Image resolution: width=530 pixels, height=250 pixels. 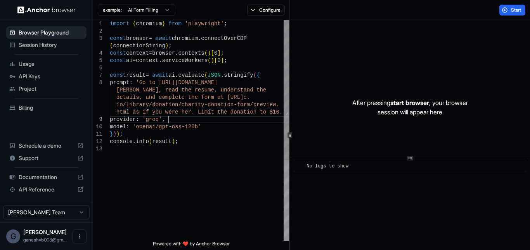 I want to click on span: No logs to show, so click(x=327, y=166).